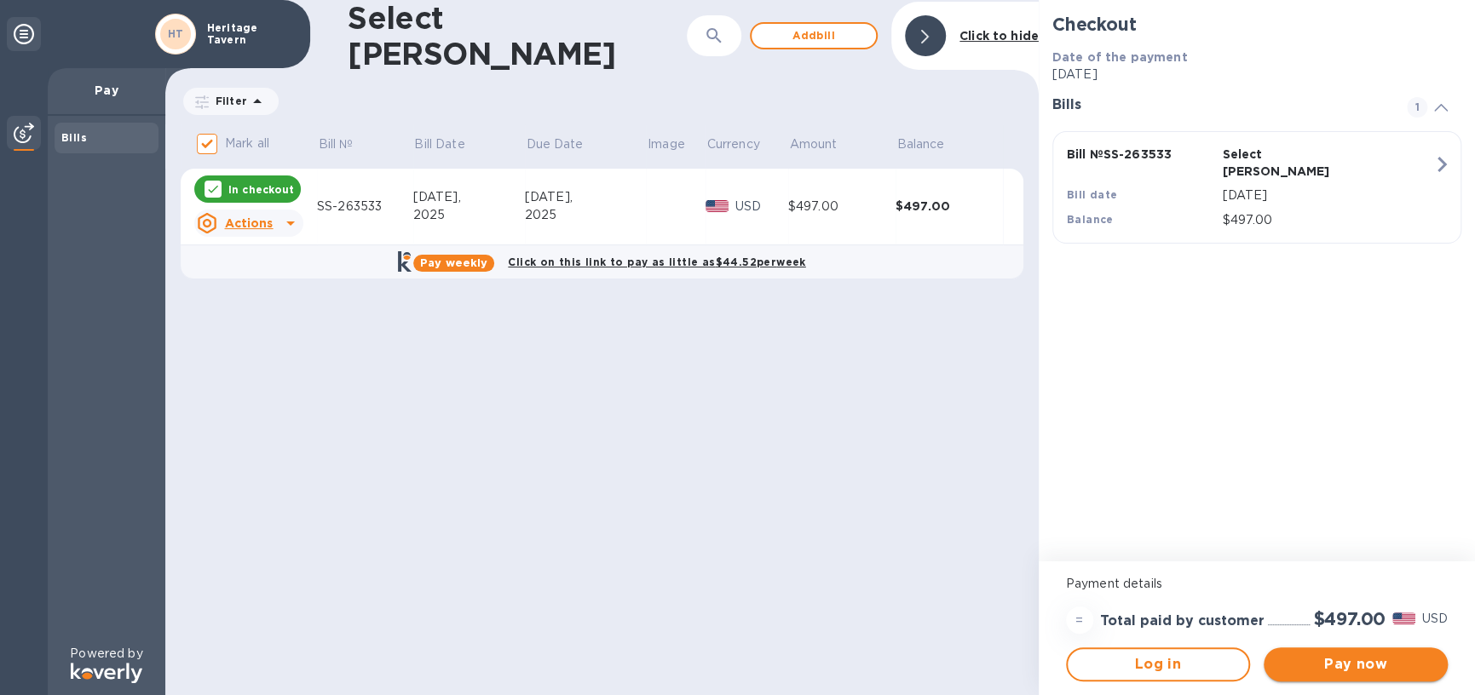 This screenshot has height=695, width=1475. I want to click on button: Log in, so click(1158, 665).